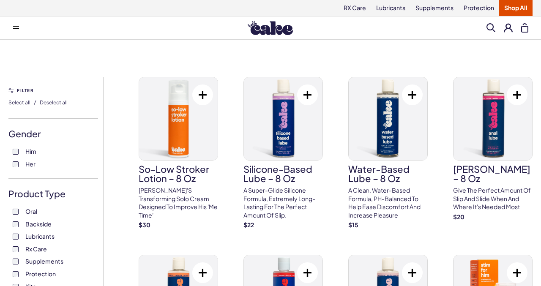  Describe the element at coordinates (19, 102) in the screenshot. I see `button: Select all` at that location.